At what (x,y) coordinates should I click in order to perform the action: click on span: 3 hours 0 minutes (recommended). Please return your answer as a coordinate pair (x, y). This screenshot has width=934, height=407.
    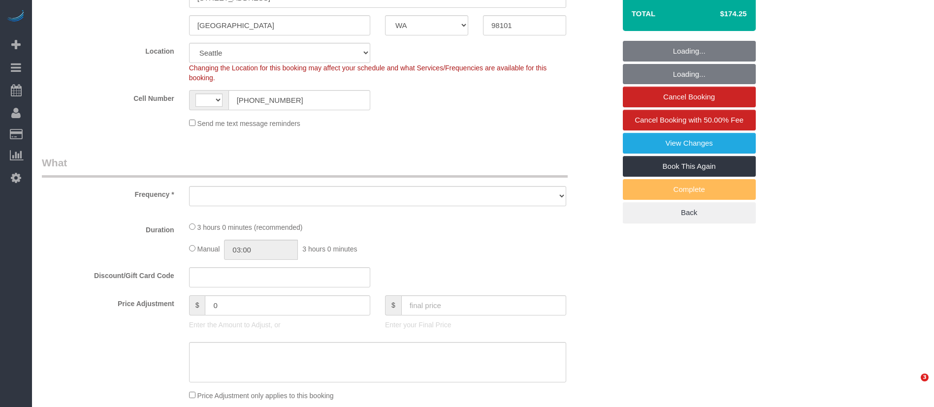
    Looking at the image, I should click on (250, 227).